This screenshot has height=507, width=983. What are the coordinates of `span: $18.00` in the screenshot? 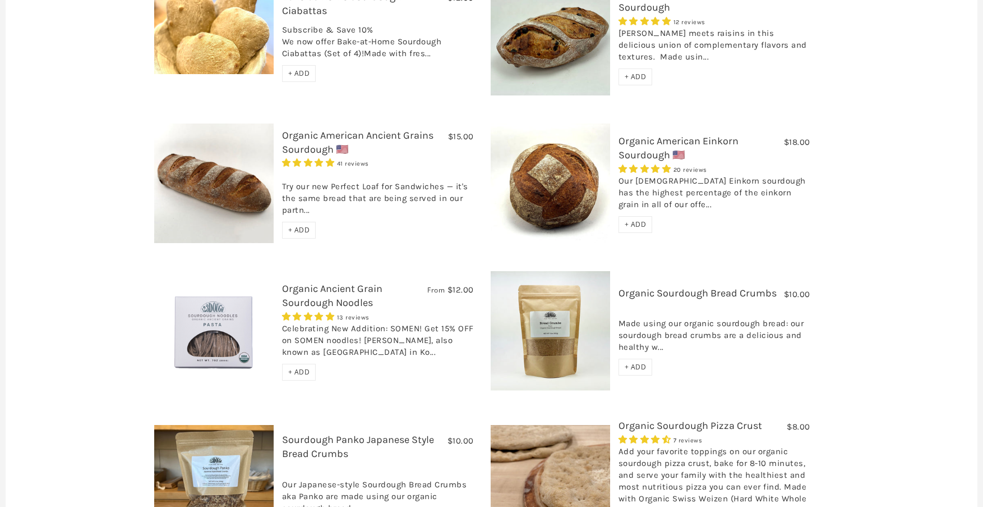 It's located at (797, 142).